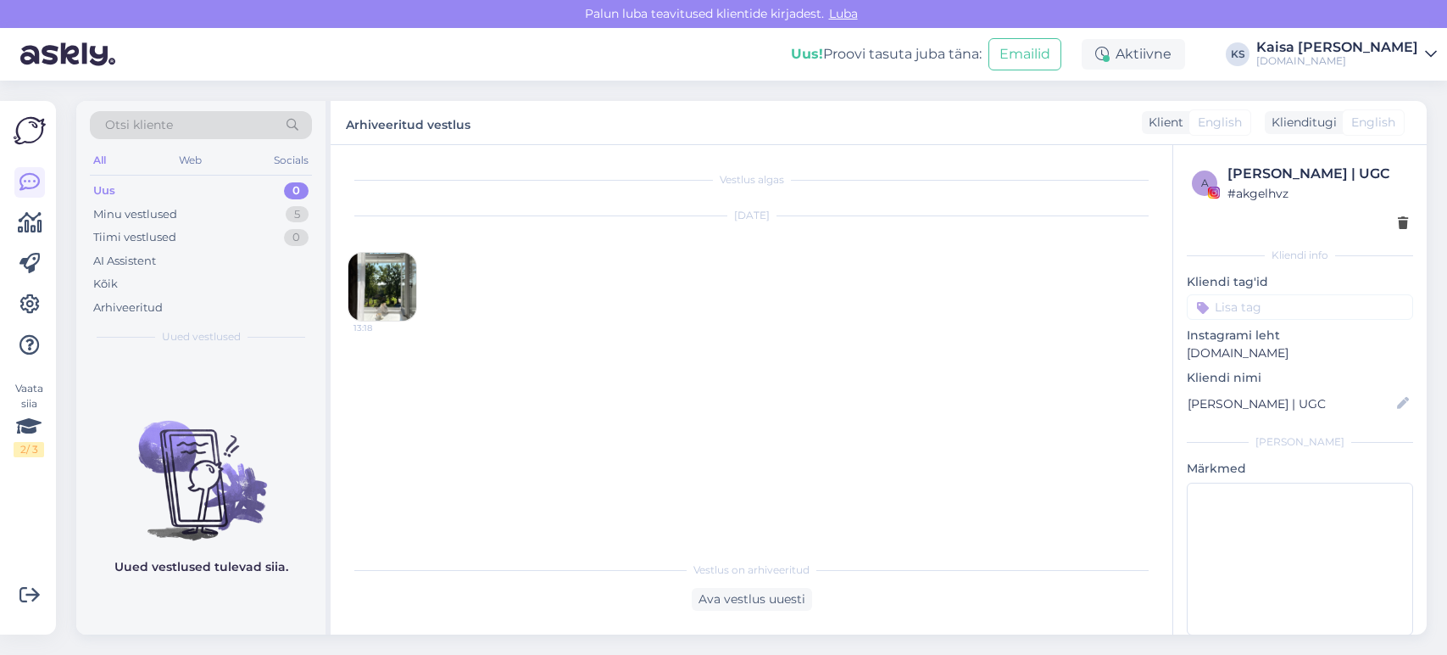 The image size is (1447, 655). I want to click on div: # akgelhvz, so click(1317, 193).